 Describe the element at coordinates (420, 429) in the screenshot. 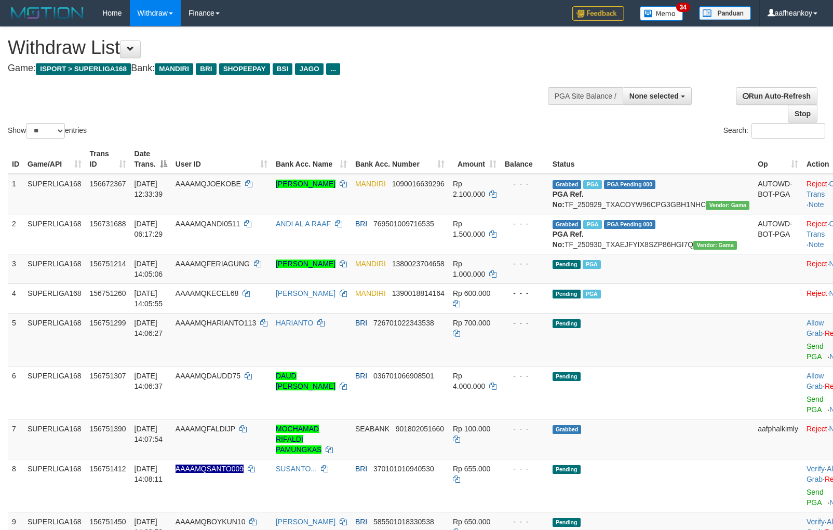

I see `span: Copy 901802051660 to clipboard` at that location.